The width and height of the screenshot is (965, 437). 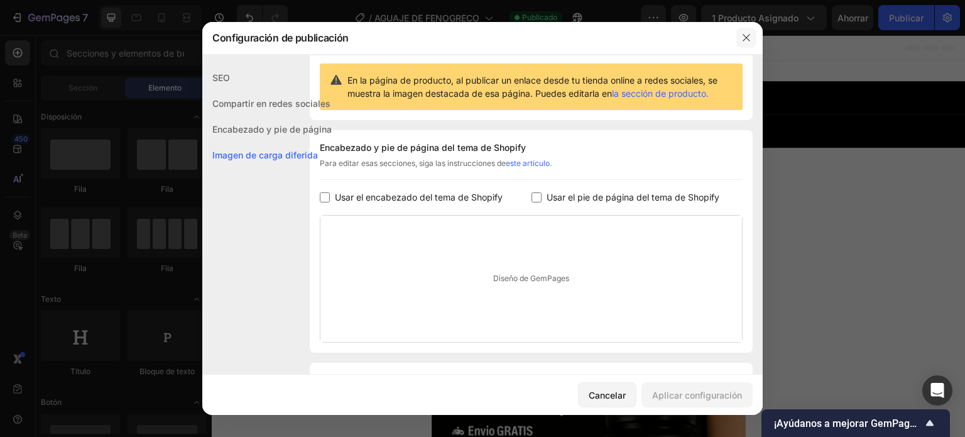 What do you see at coordinates (271, 103) in the screenshot?
I see `font: Compartir en redes sociales` at bounding box center [271, 103].